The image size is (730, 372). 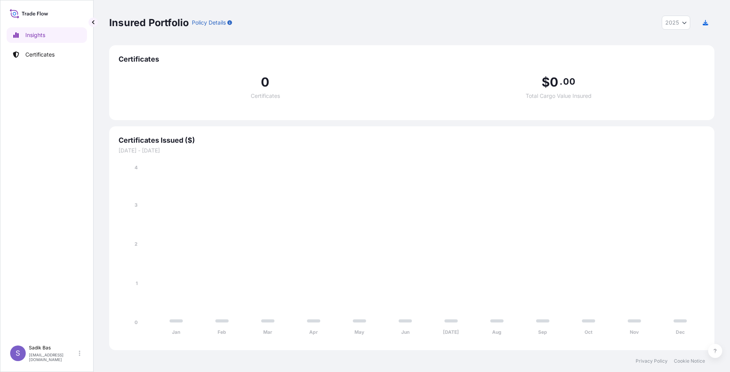 I want to click on a: Insights, so click(x=47, y=35).